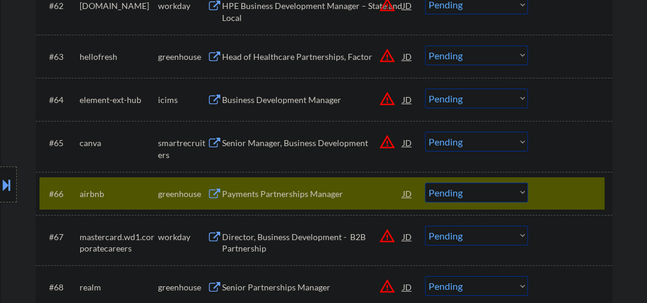 The image size is (647, 303). I want to click on div: Senior Partnerships Manager, so click(312, 287).